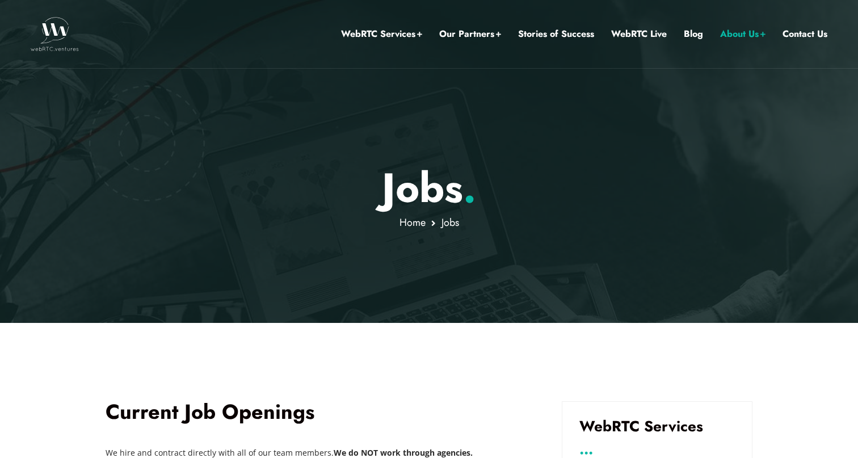  I want to click on a: Our Partners, so click(470, 34).